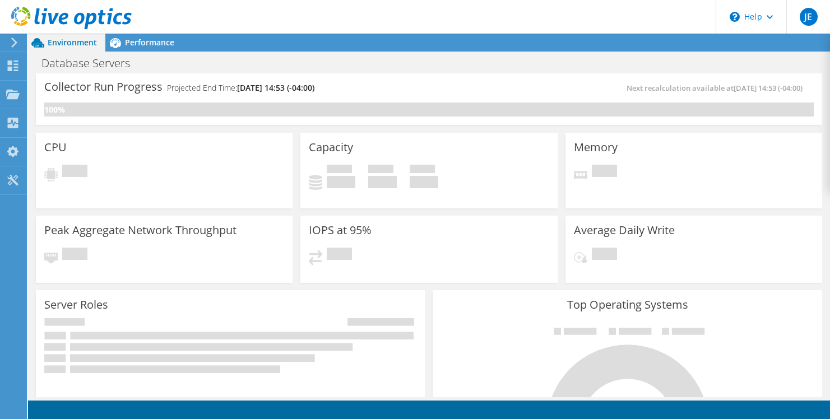  What do you see at coordinates (339, 170) in the screenshot?
I see `span: Used` at bounding box center [339, 170].